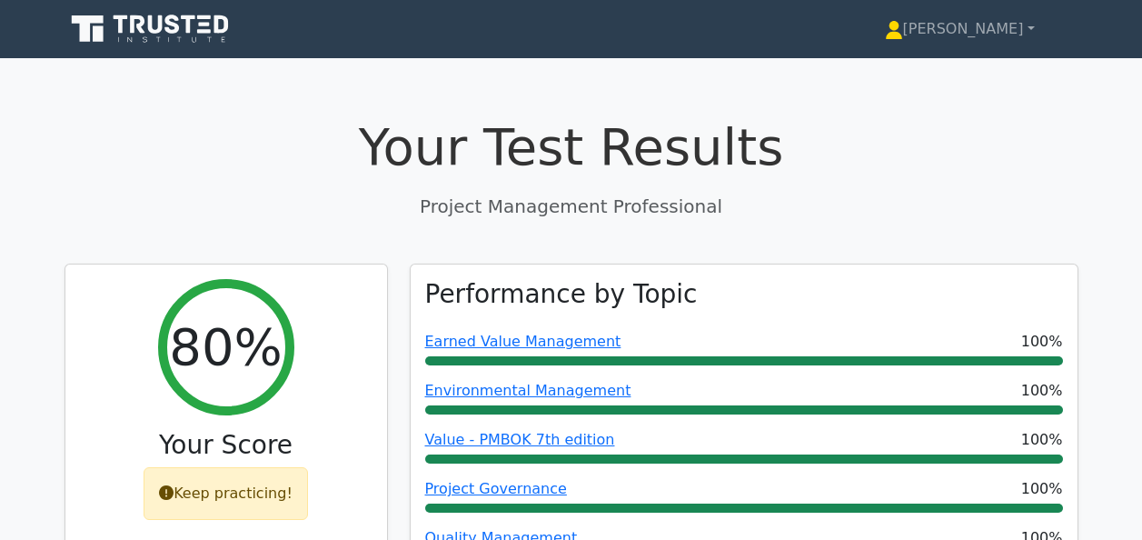 The height and width of the screenshot is (540, 1142). I want to click on div: Keep practicing!, so click(225, 493).